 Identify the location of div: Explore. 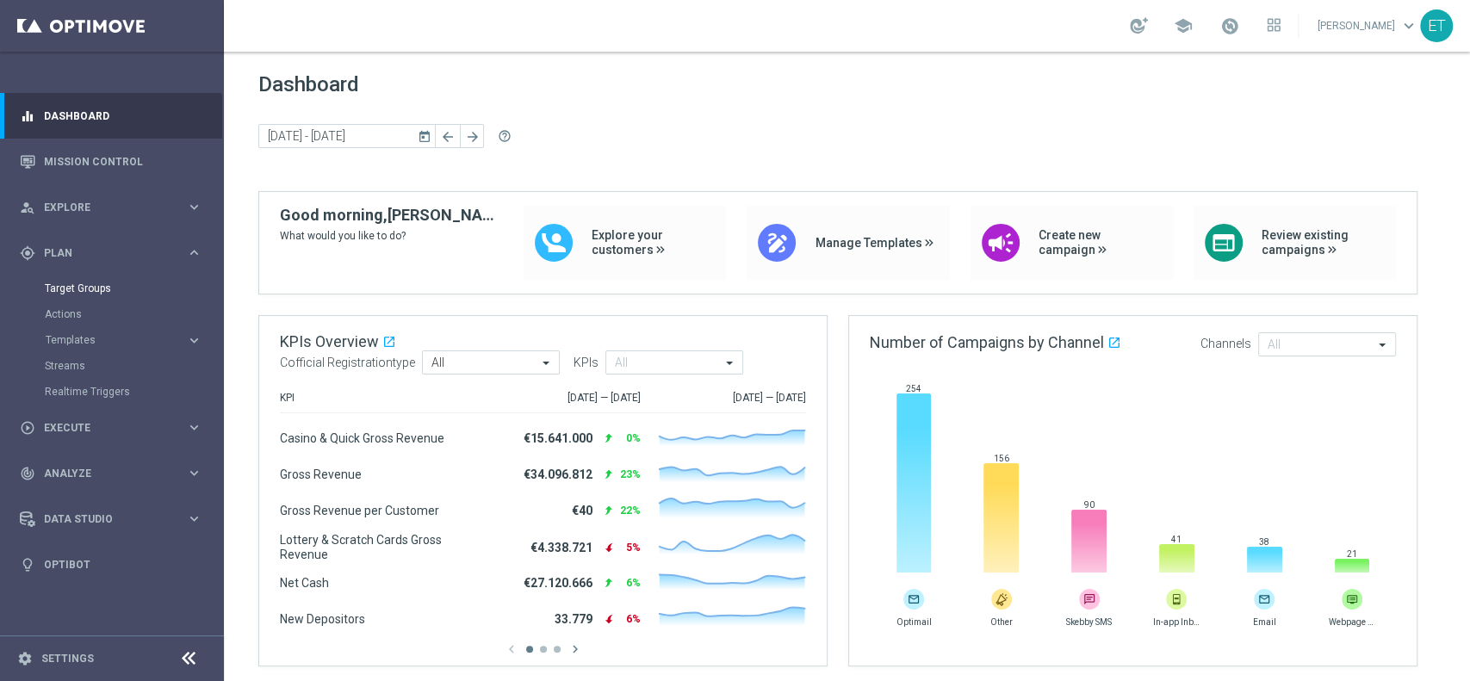
(102, 207).